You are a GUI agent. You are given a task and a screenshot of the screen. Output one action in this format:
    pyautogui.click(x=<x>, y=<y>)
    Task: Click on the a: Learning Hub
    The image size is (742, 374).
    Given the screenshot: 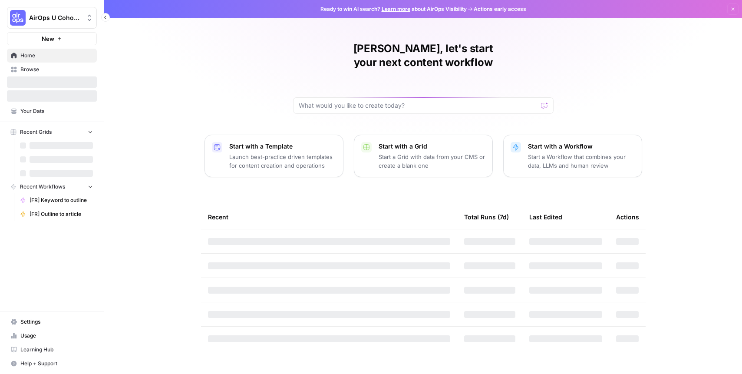 What is the action you would take?
    pyautogui.click(x=52, y=349)
    